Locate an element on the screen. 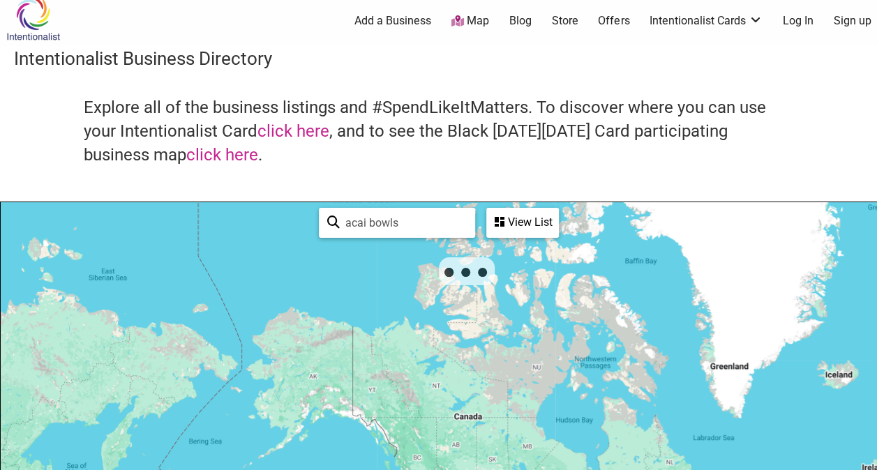  a: Offers is located at coordinates (613, 21).